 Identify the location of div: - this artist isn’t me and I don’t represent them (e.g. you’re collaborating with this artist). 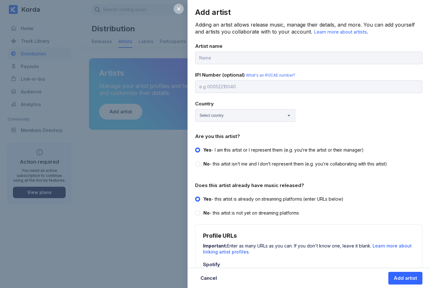
(295, 164).